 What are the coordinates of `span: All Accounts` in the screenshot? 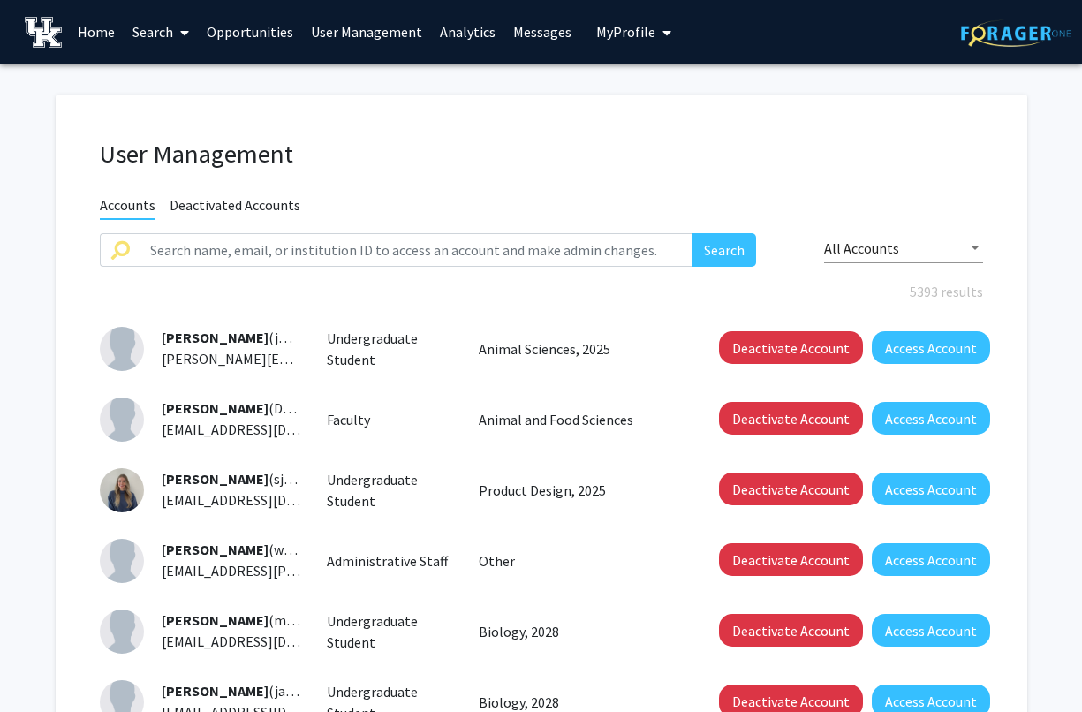 It's located at (861, 248).